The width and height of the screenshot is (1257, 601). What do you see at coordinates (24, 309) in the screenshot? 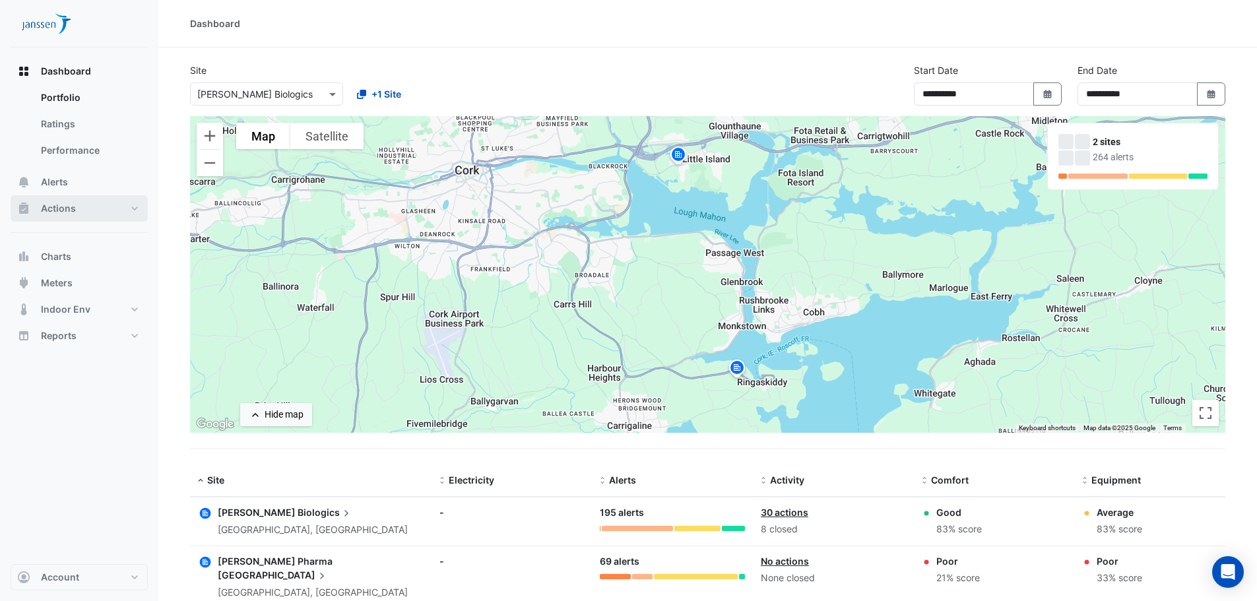
I see `app-icon: Indoor Env` at bounding box center [24, 309].